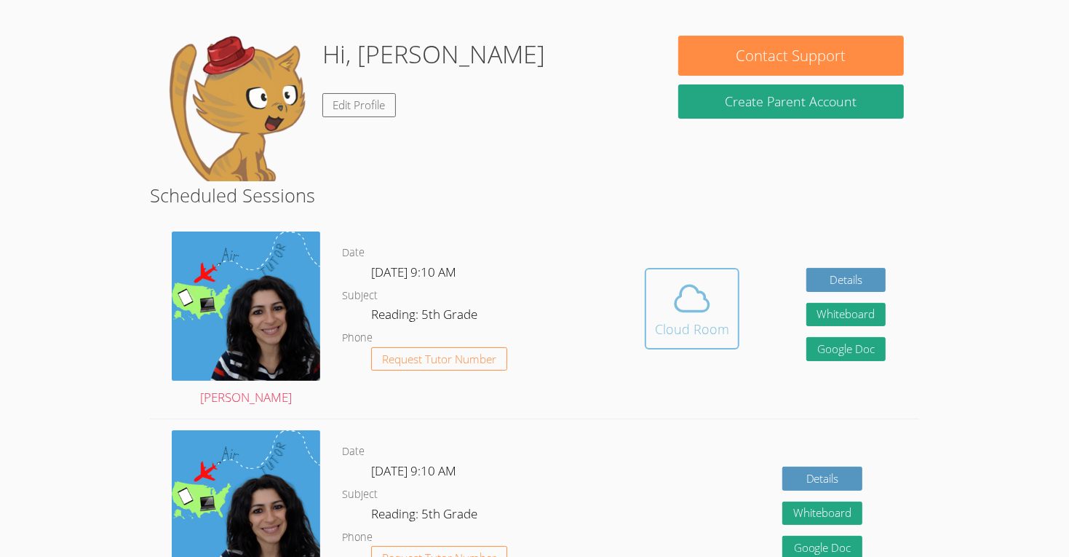 Image resolution: width=1069 pixels, height=557 pixels. I want to click on button: Contact Support, so click(791, 55).